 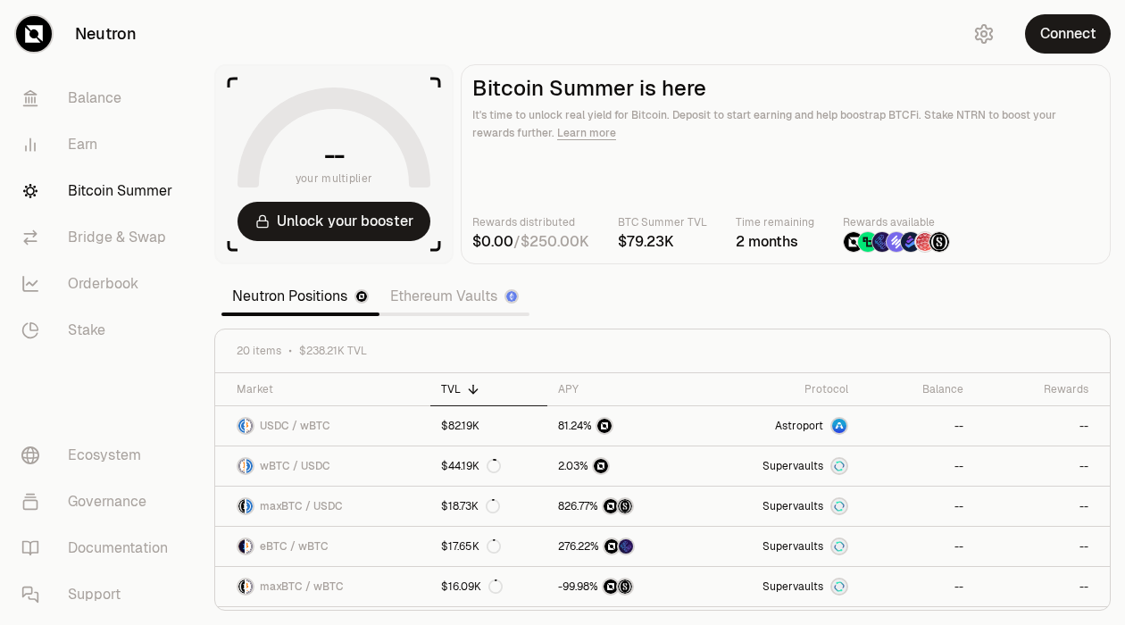 I want to click on a: Stake, so click(x=100, y=330).